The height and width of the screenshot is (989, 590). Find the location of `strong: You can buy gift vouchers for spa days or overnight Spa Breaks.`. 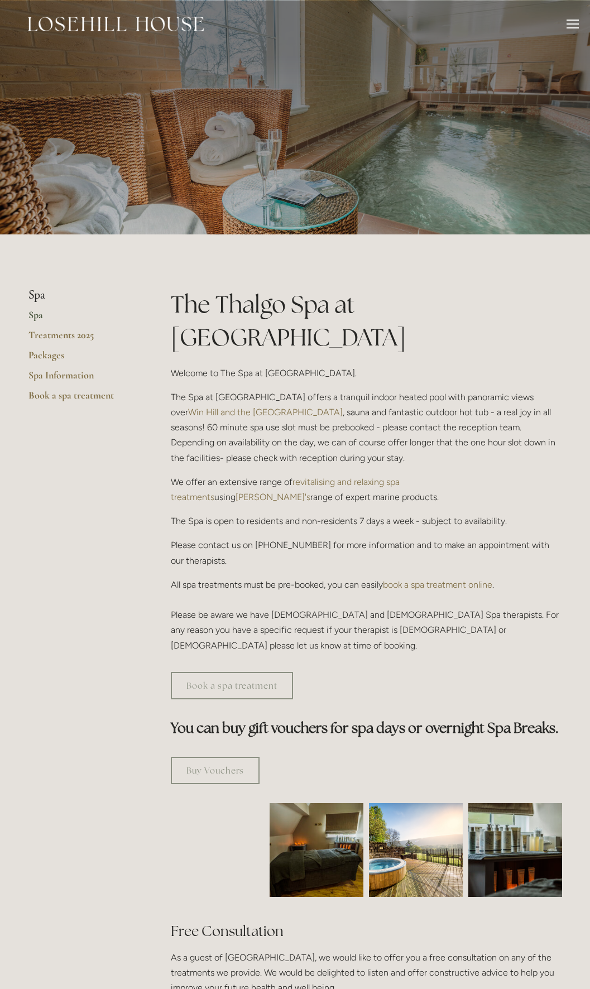

strong: You can buy gift vouchers for spa days or overnight Spa Breaks. is located at coordinates (364, 728).